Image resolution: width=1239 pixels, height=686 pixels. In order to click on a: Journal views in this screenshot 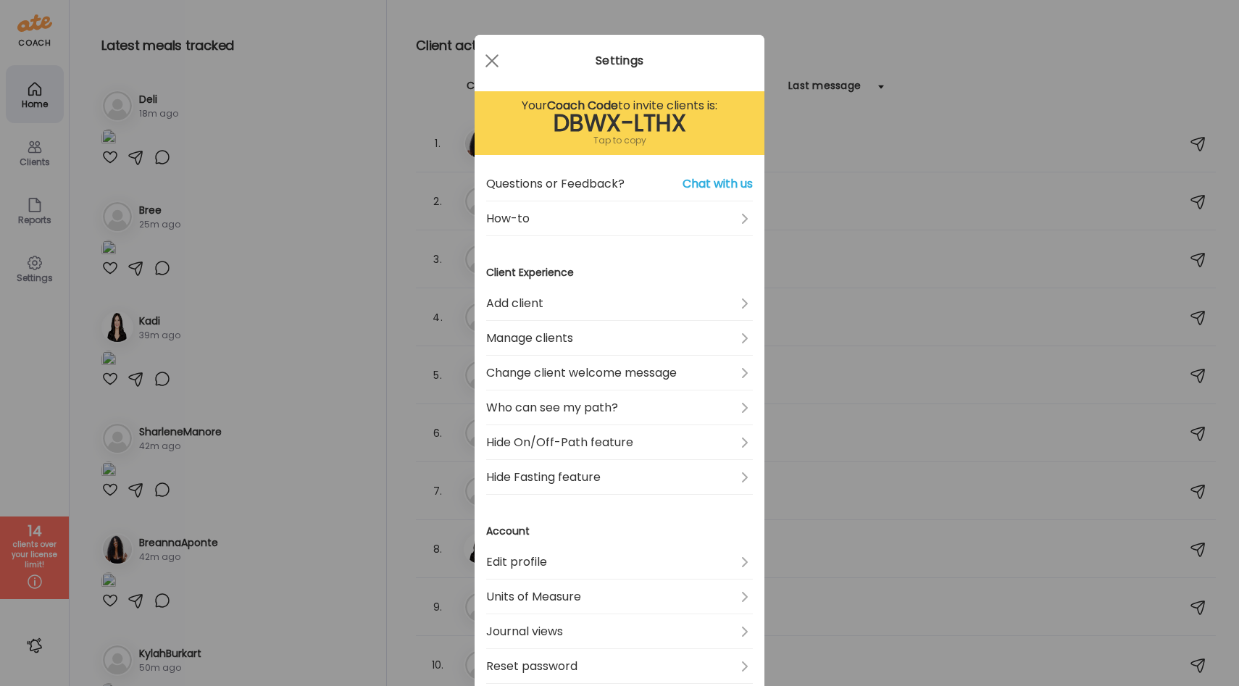, I will do `click(620, 632)`.